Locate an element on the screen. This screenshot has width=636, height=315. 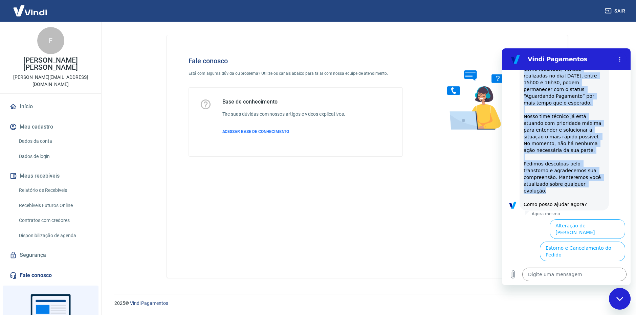
a: Segurança is located at coordinates (50, 255).